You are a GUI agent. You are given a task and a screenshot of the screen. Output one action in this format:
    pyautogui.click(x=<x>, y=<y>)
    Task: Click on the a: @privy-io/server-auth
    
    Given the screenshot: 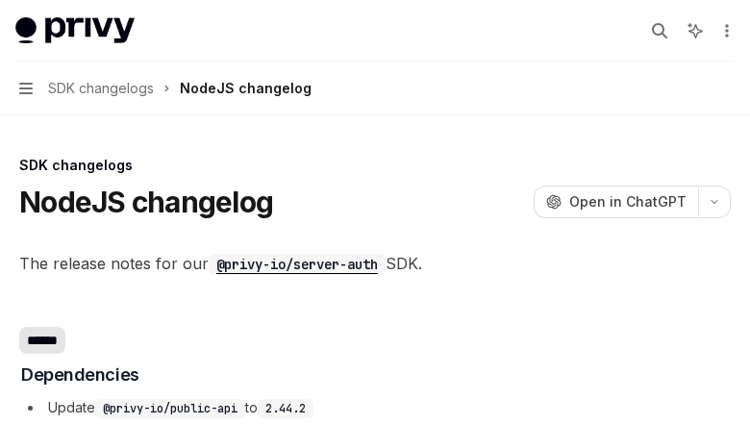 What is the action you would take?
    pyautogui.click(x=297, y=263)
    